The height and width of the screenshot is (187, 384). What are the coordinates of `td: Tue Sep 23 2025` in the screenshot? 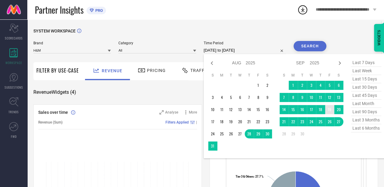 It's located at (302, 122).